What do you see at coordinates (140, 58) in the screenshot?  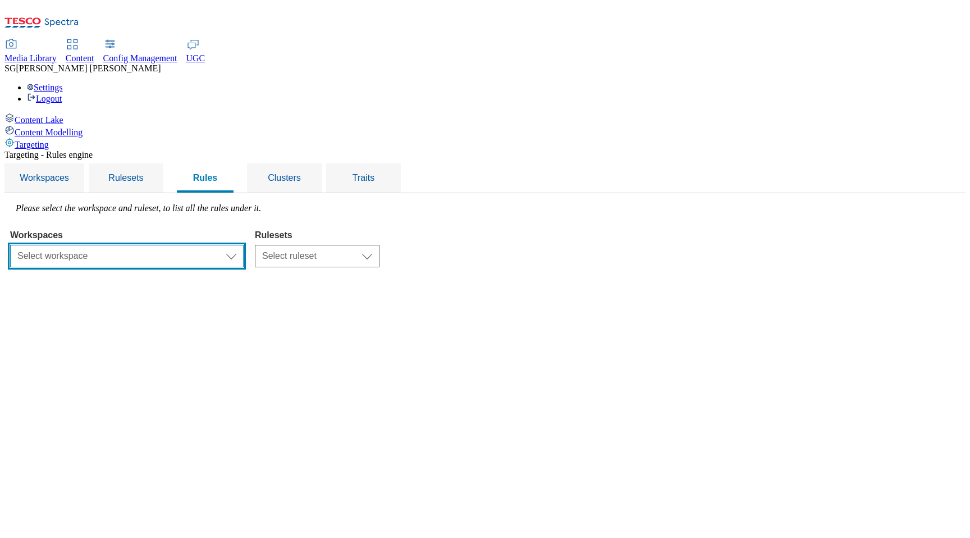 I see `span: Config Management` at bounding box center [140, 58].